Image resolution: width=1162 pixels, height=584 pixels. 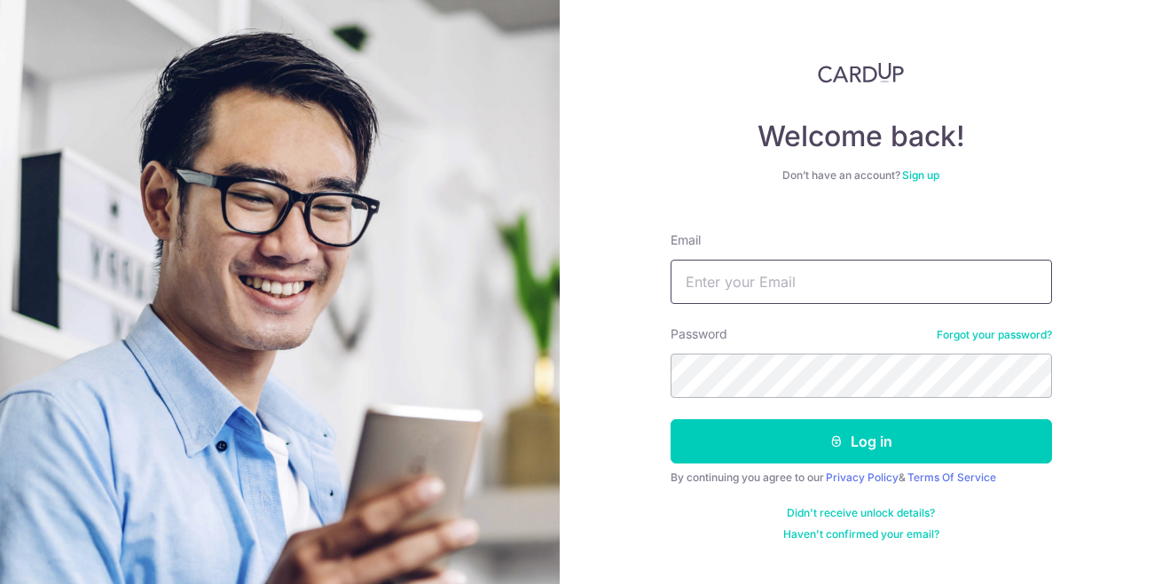 What do you see at coordinates (861, 535) in the screenshot?
I see `a: Haven't confirmed your email?` at bounding box center [861, 535].